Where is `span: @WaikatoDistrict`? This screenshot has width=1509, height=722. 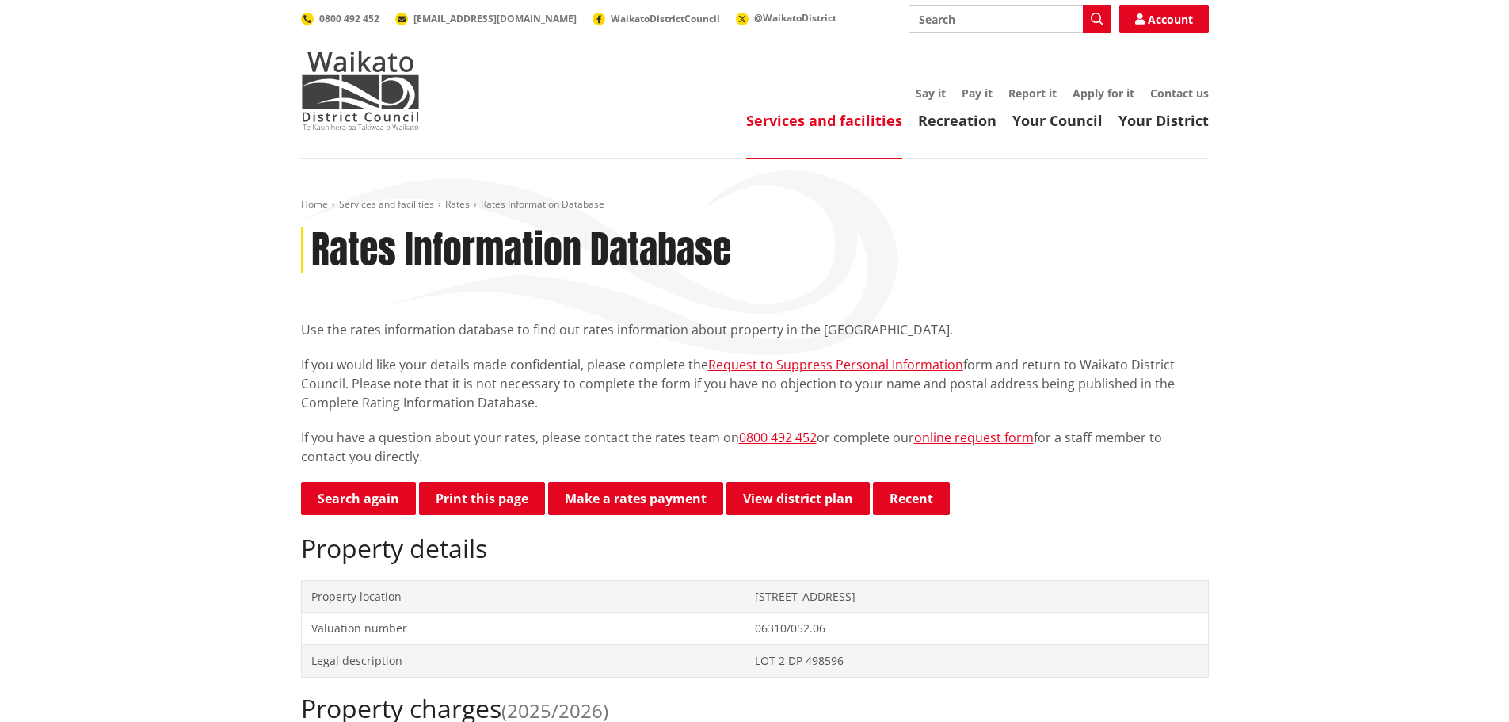
span: @WaikatoDistrict is located at coordinates (796, 17).